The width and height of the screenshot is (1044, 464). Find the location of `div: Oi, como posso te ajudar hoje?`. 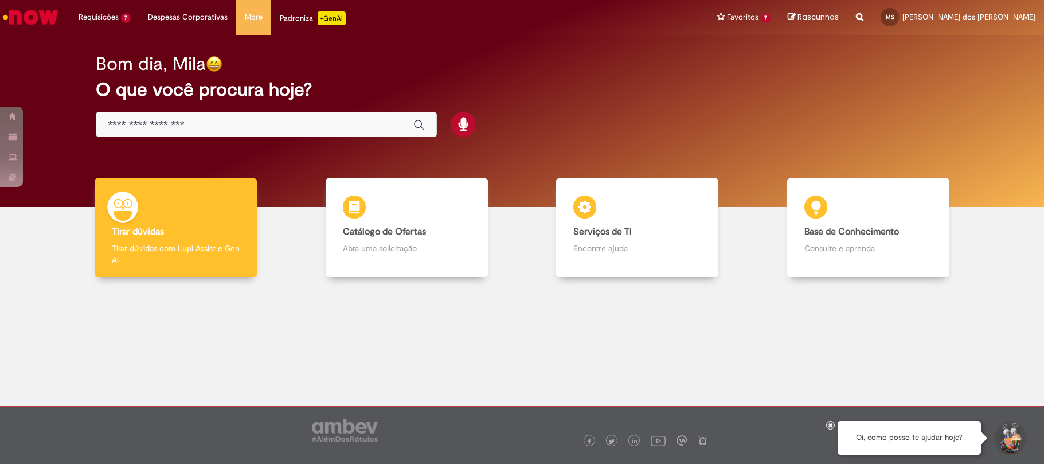

div: Oi, como posso te ajudar hoje? is located at coordinates (909, 437).